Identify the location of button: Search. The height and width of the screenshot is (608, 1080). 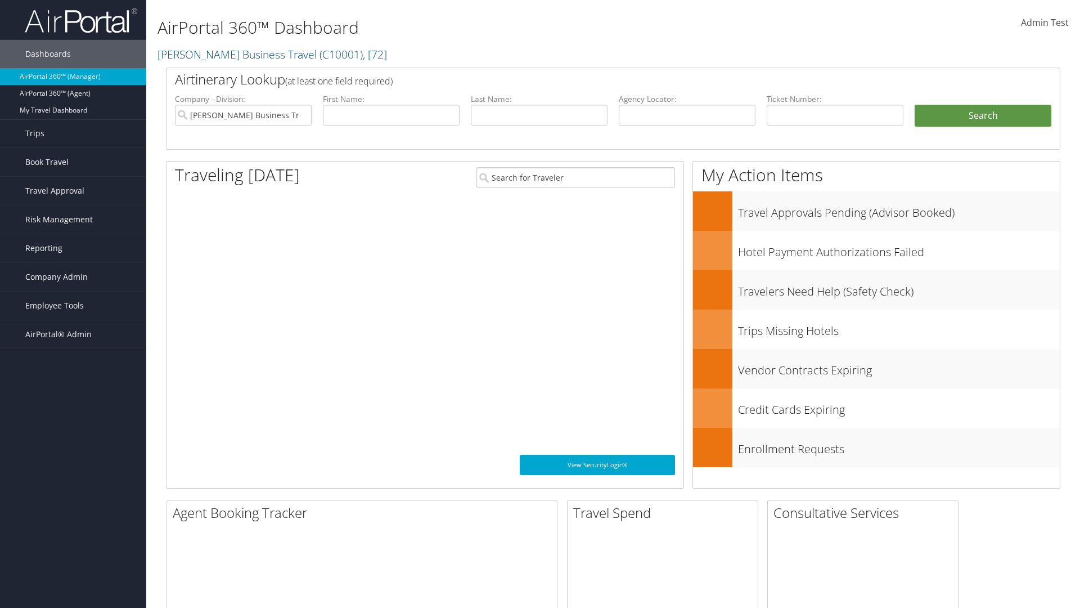
(983, 116).